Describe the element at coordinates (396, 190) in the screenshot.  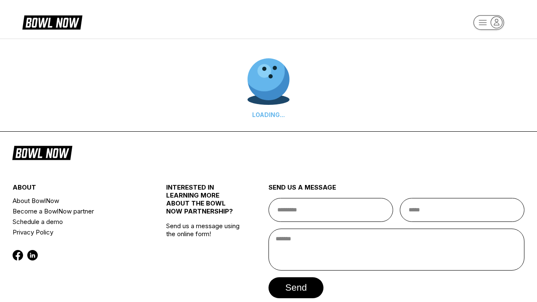
I see `div: send us a message` at that location.